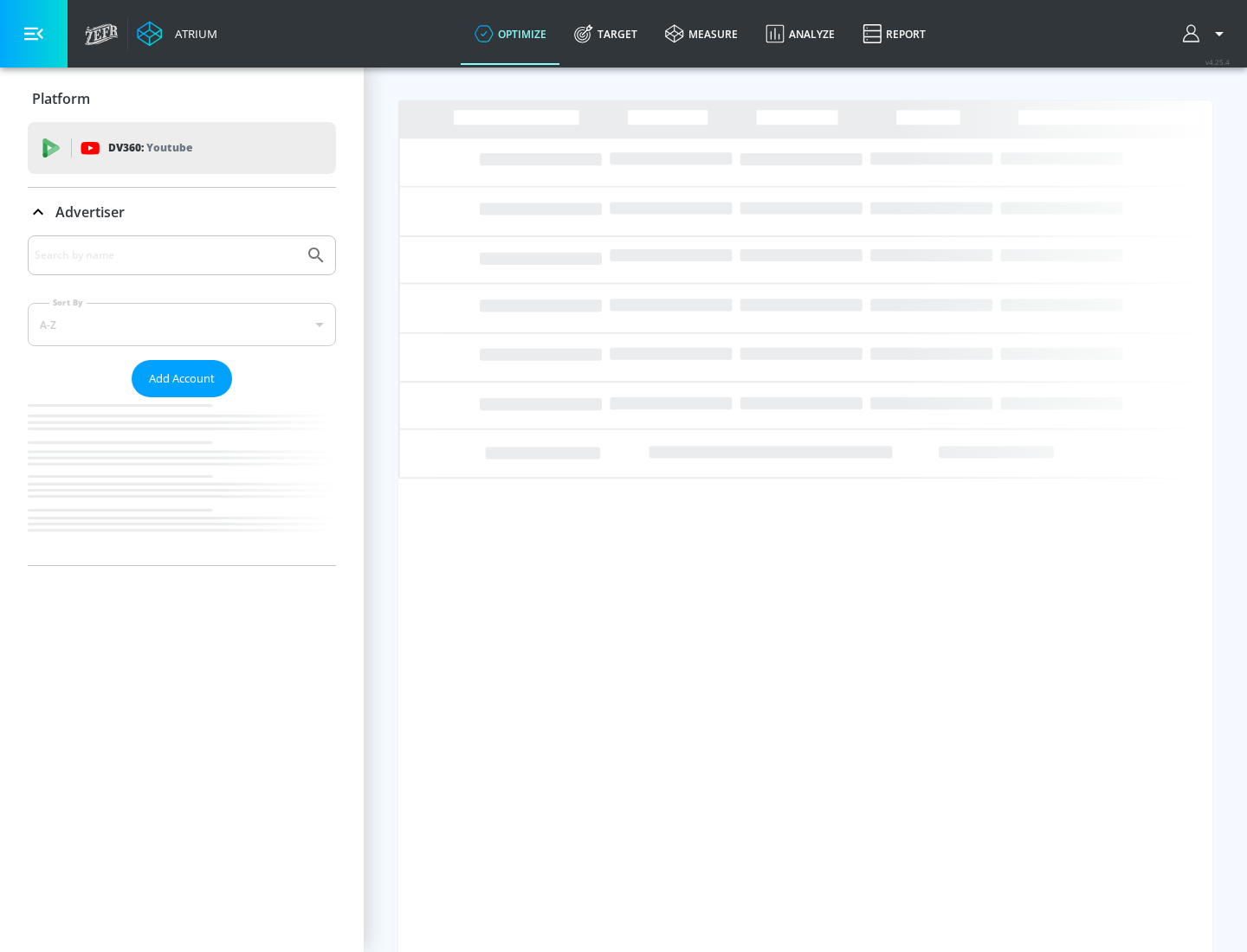  Describe the element at coordinates (182, 98) in the screenshot. I see `div: Platform` at that location.